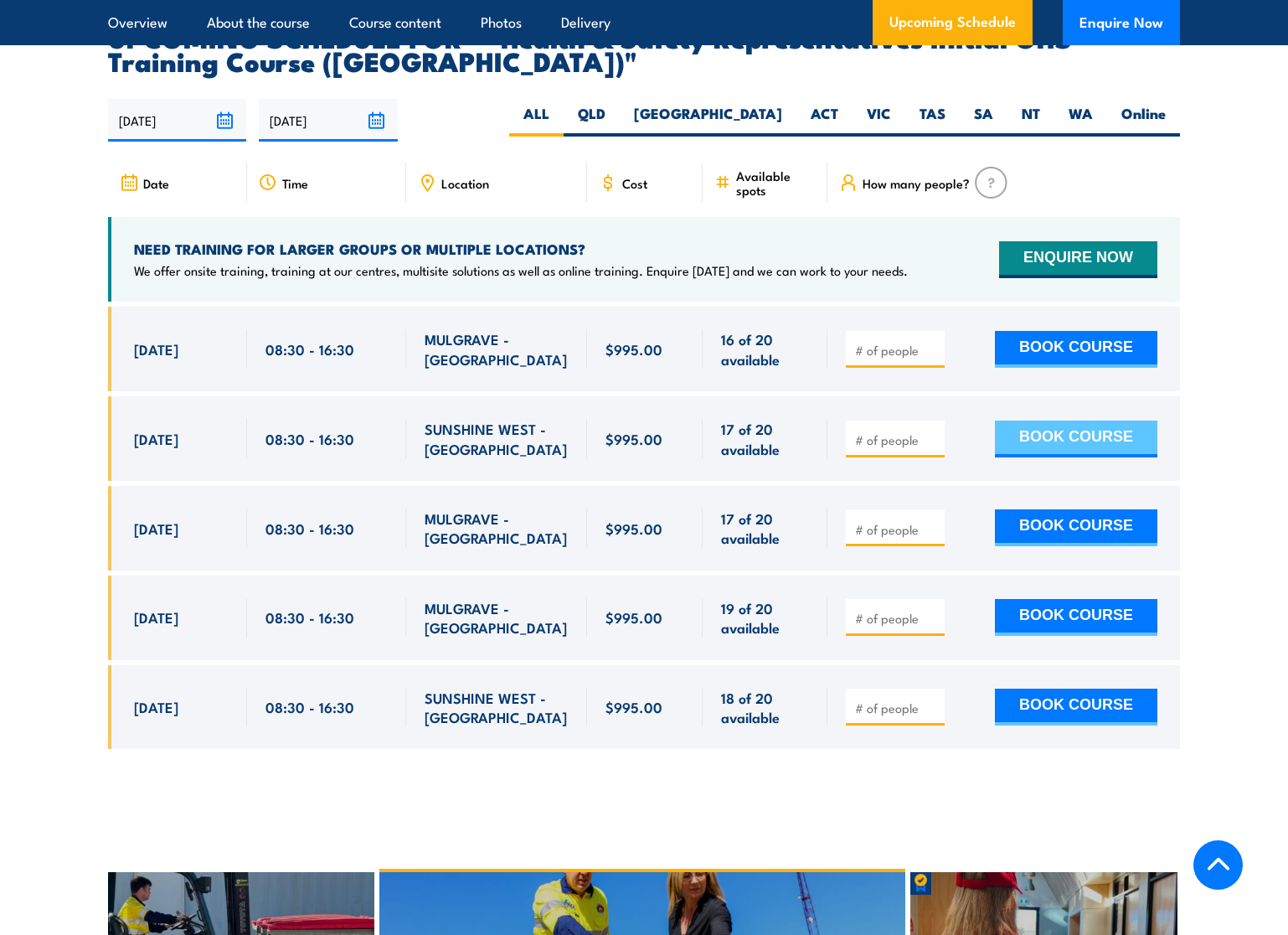 Image resolution: width=1288 pixels, height=935 pixels. What do you see at coordinates (295, 182) in the screenshot?
I see `span: Time` at bounding box center [295, 182].